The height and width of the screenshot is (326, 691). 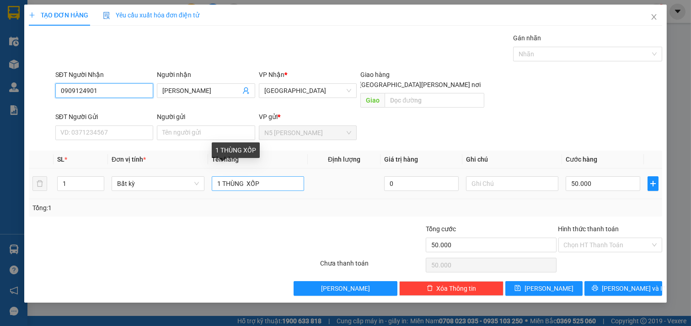 What do you see at coordinates (158, 183) in the screenshot?
I see `span: Bất kỳ` at bounding box center [158, 183].